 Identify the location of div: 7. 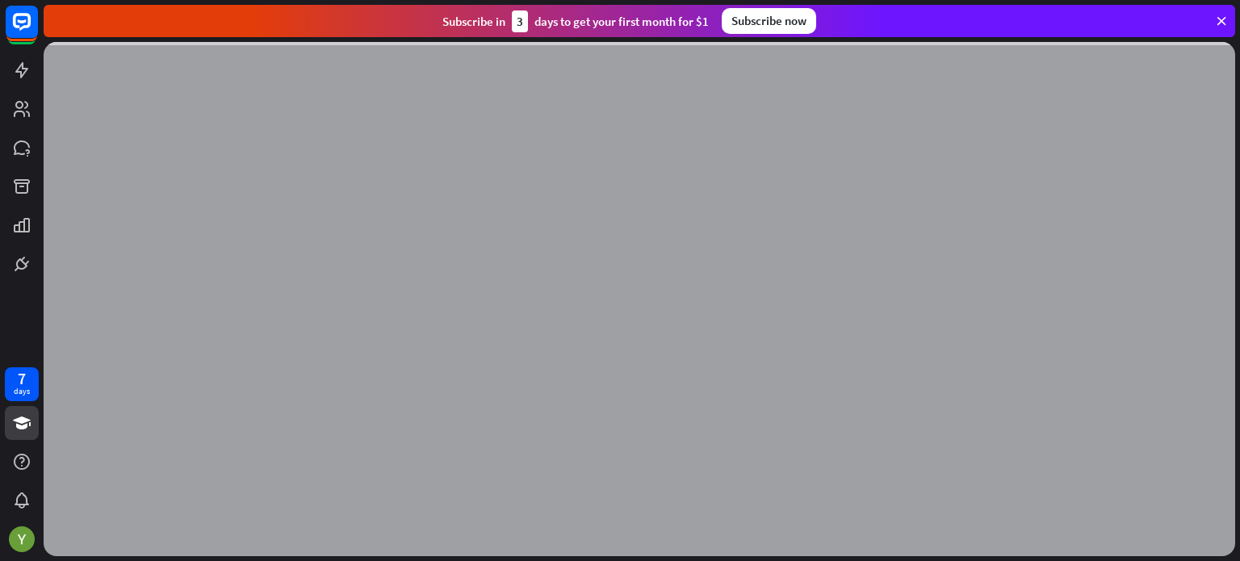
(22, 379).